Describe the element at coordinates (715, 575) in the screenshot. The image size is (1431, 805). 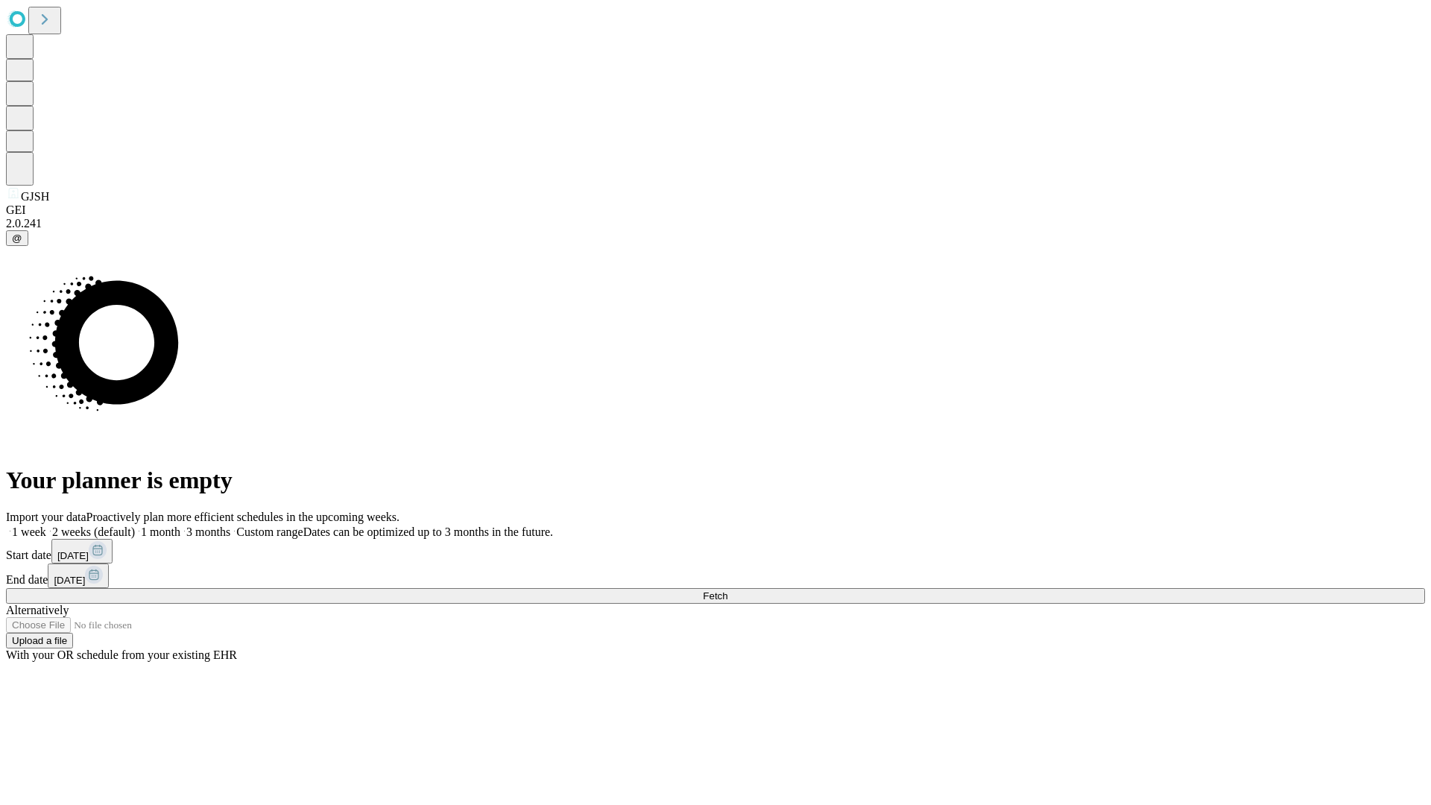
I see `div: End date` at that location.